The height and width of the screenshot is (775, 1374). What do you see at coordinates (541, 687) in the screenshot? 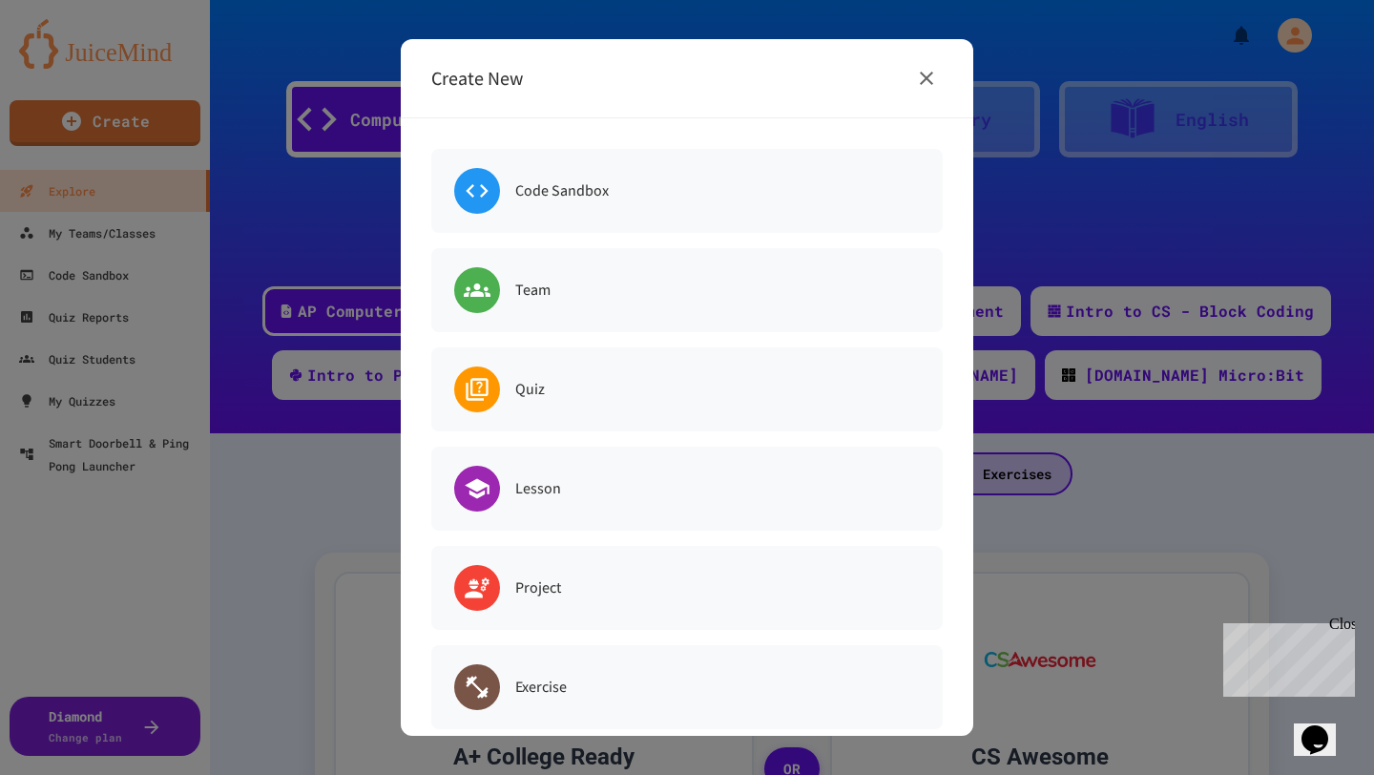
I see `h6: Exercise` at bounding box center [541, 687].